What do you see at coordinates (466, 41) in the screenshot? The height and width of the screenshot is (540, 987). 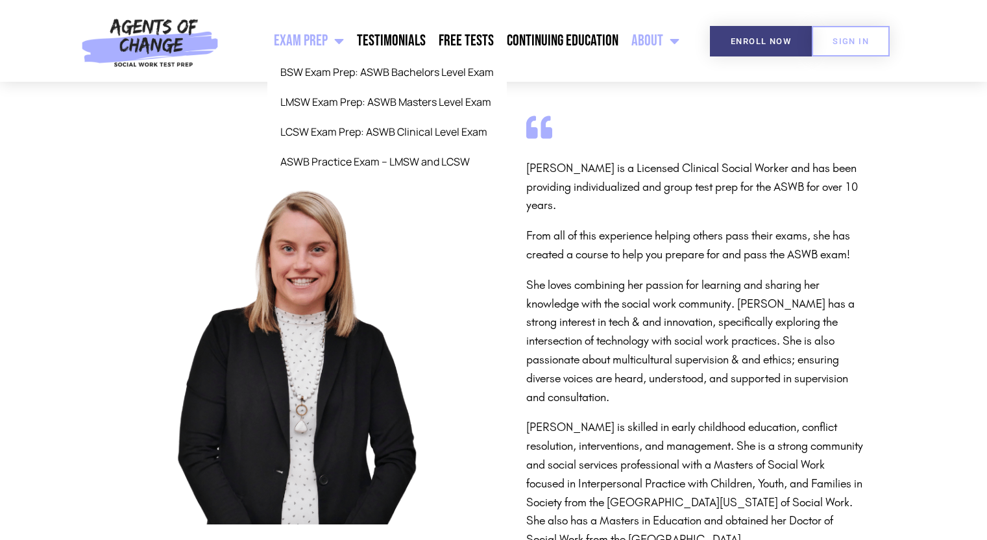 I see `a: Free Tests` at bounding box center [466, 41].